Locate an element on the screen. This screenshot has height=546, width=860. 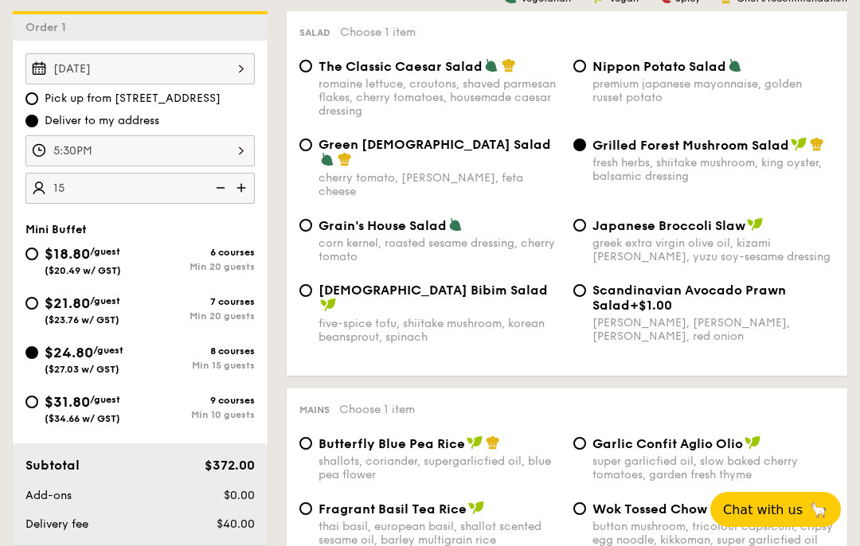
input: Grain's House Saladcorn kernel, roasted sesame dressing, cherry tomato is located at coordinates (306, 225).